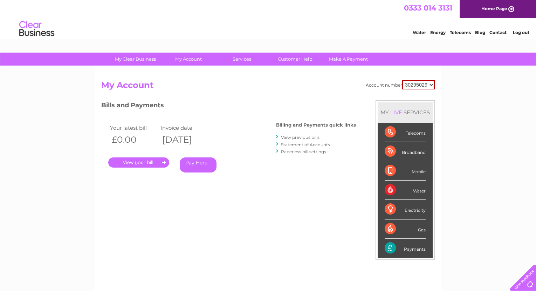 The height and width of the screenshot is (291, 536). I want to click on a: View previous bills, so click(300, 137).